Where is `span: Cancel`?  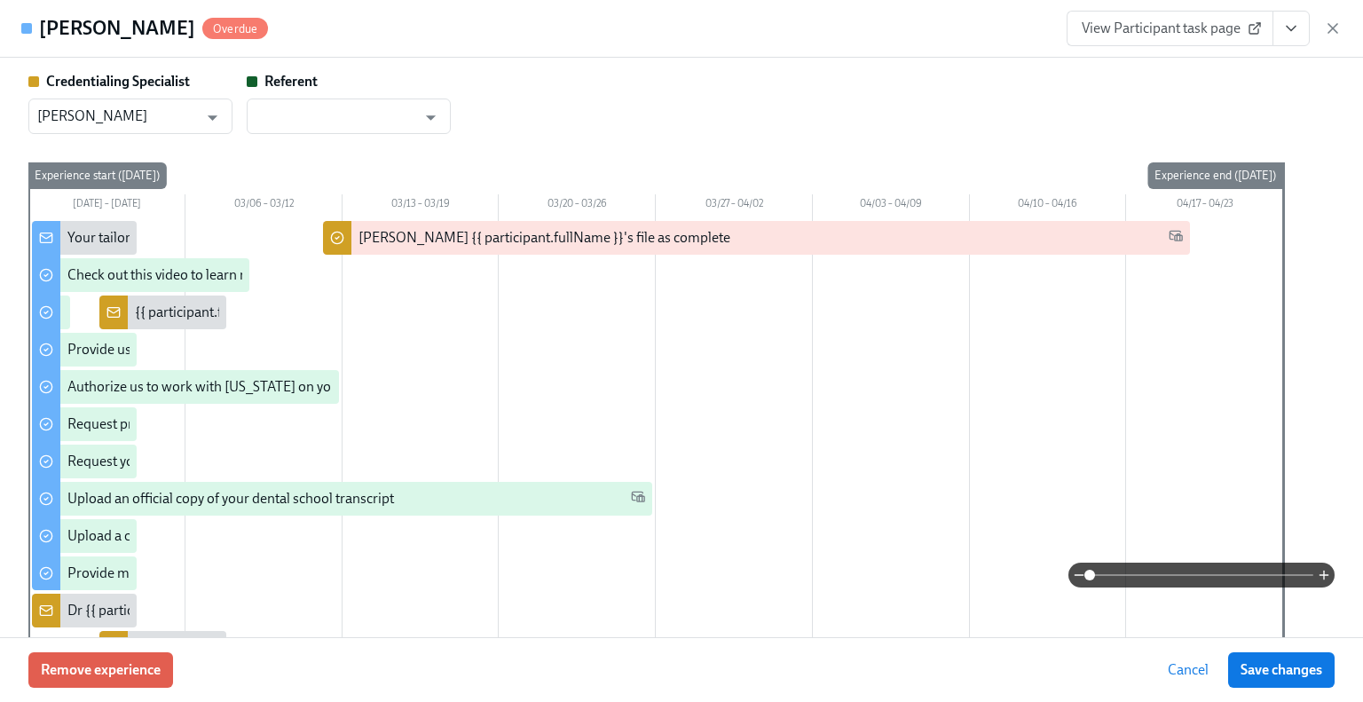 span: Cancel is located at coordinates (1188, 670).